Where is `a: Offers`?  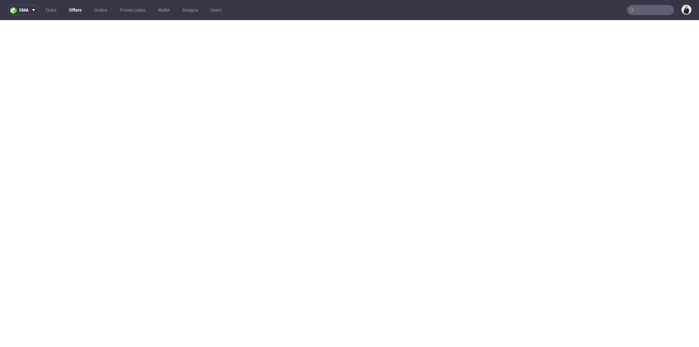 a: Offers is located at coordinates (75, 10).